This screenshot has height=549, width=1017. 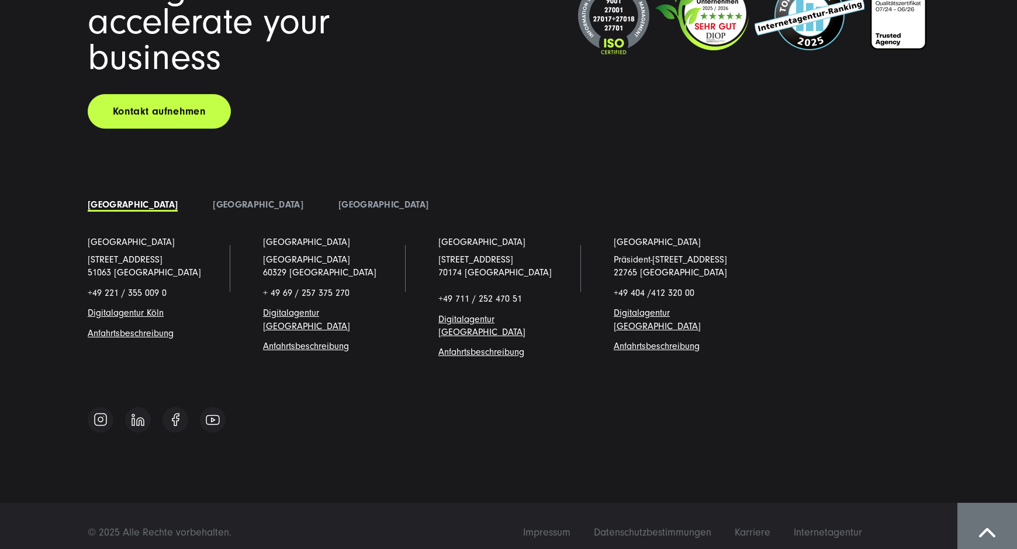 I want to click on span: © 2025 Alle Rechte vorbehalten., so click(x=160, y=532).